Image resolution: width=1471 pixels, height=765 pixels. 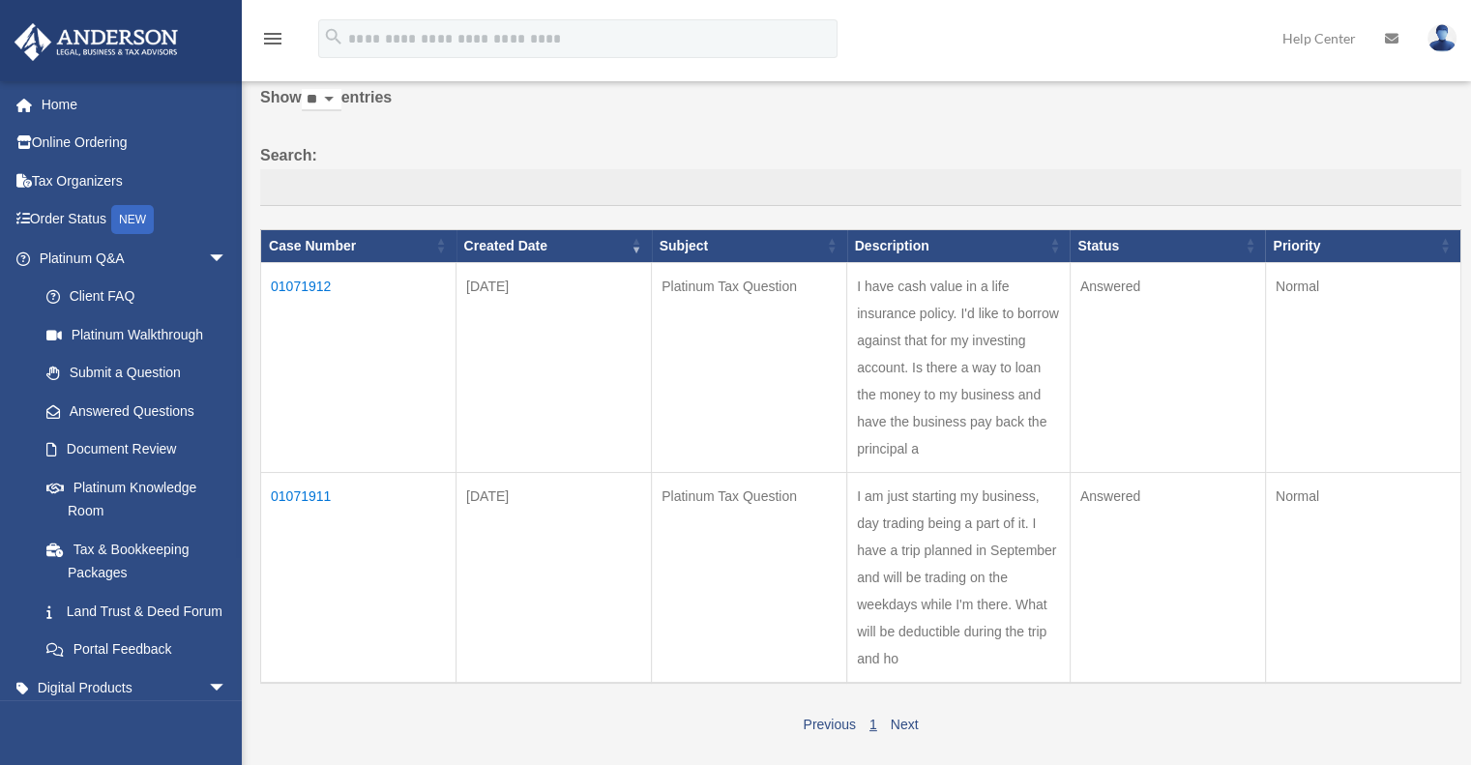 I want to click on div: NEW, so click(x=132, y=220).